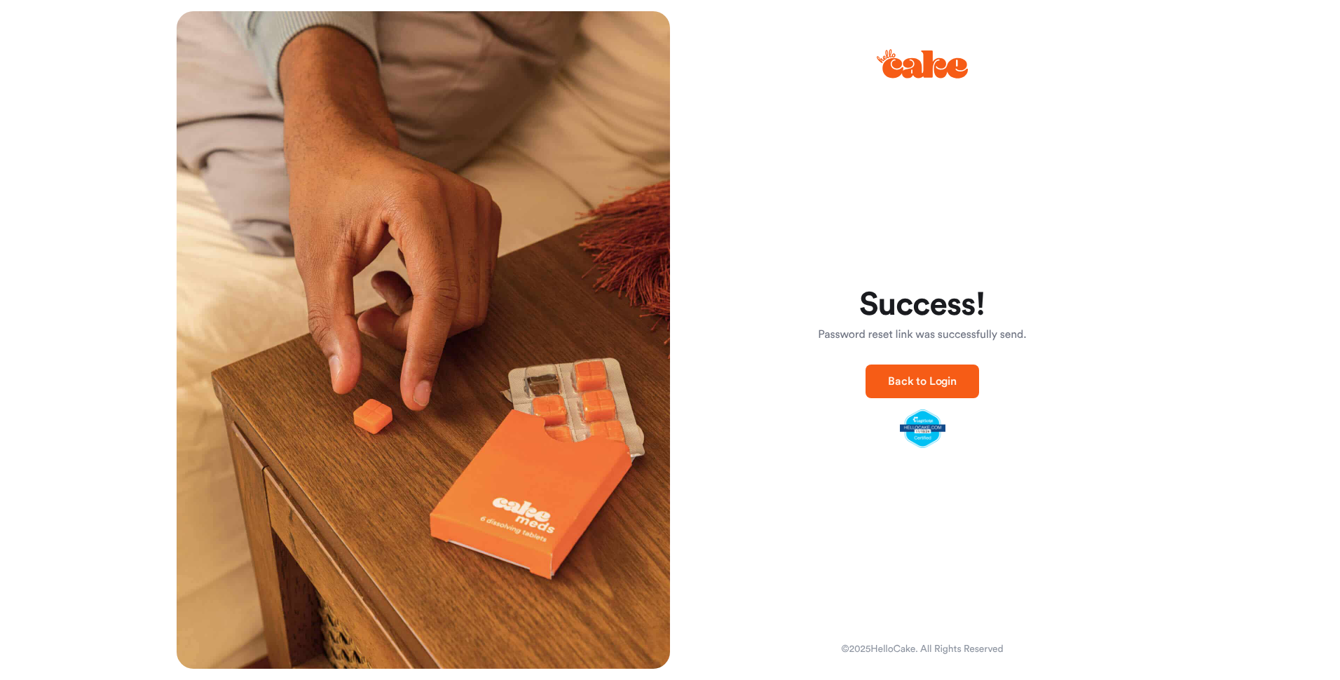 The height and width of the screenshot is (680, 1340). Describe the element at coordinates (922, 335) in the screenshot. I see `p: Password reset link was successfully send.` at that location.